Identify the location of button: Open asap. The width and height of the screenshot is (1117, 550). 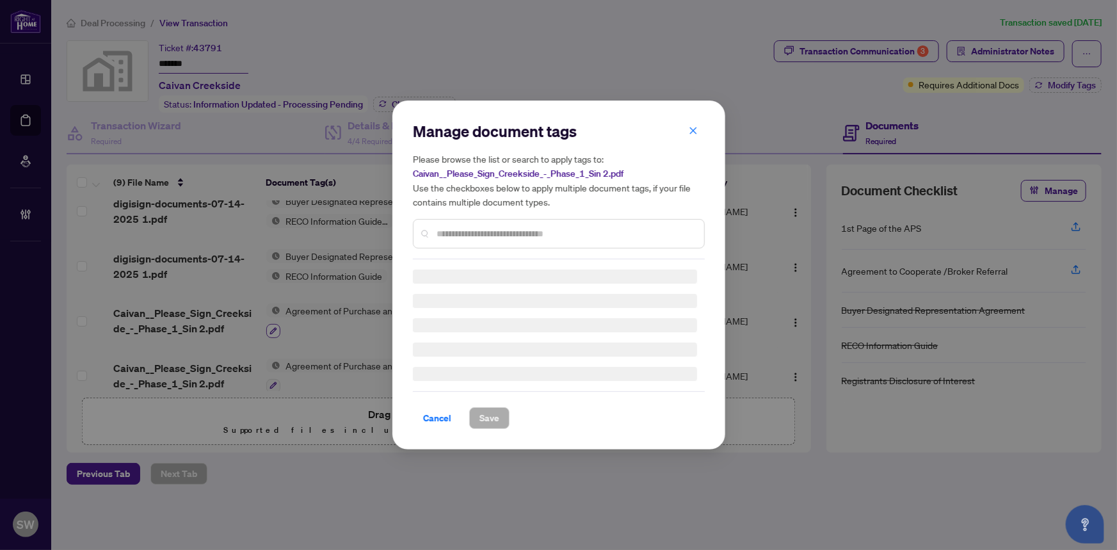
(1085, 524).